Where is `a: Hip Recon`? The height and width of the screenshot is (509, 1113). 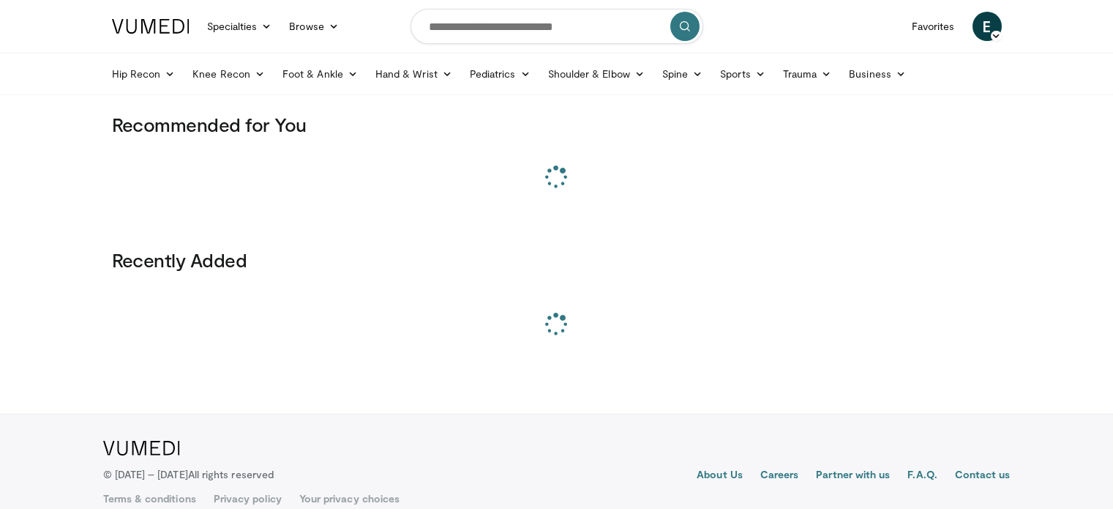 a: Hip Recon is located at coordinates (143, 74).